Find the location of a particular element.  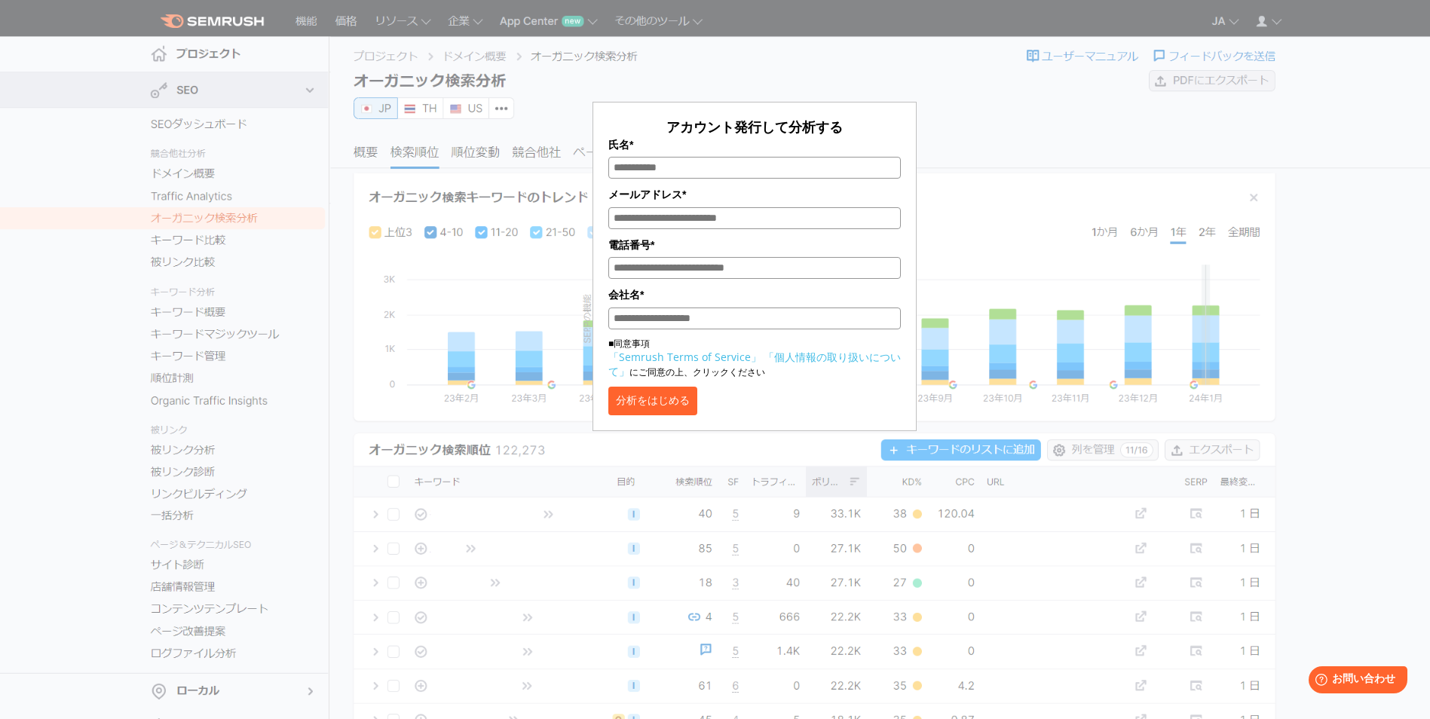

button: 分析をはじめる is located at coordinates (653, 401).